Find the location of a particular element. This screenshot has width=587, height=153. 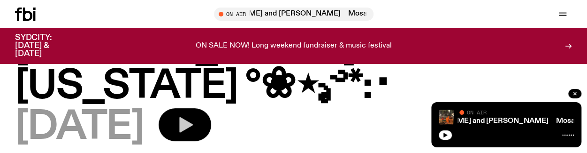

span: On Air is located at coordinates (477, 112).